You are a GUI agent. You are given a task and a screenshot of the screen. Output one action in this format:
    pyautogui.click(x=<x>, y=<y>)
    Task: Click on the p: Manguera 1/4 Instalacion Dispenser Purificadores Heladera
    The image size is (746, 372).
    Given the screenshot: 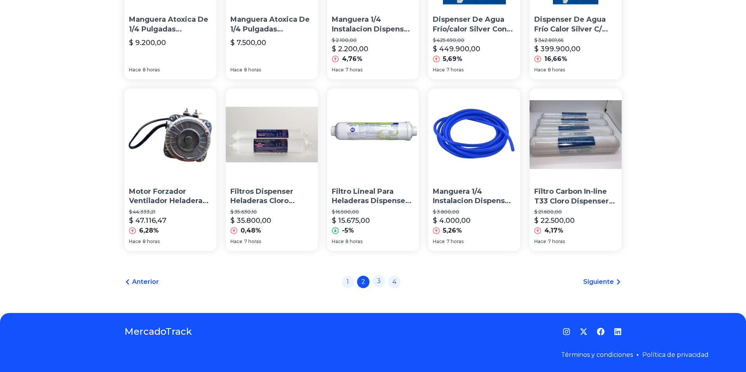 What is the action you would take?
    pyautogui.click(x=373, y=24)
    